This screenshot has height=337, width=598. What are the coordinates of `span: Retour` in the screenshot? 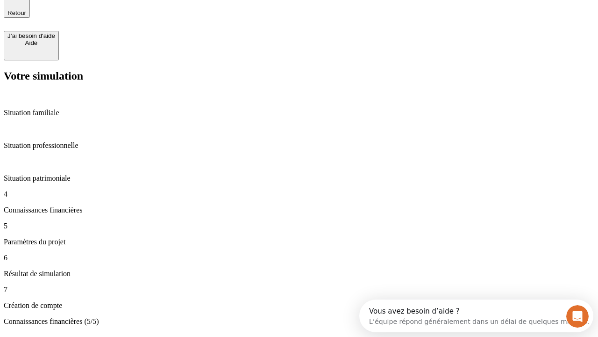 It's located at (17, 13).